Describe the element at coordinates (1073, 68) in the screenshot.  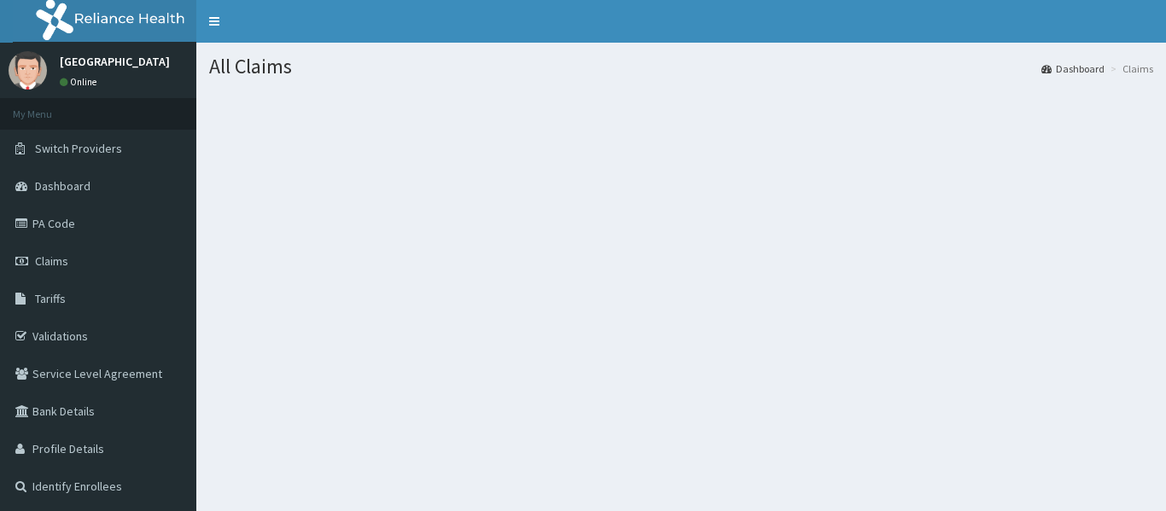
I see `a: Dashboard` at that location.